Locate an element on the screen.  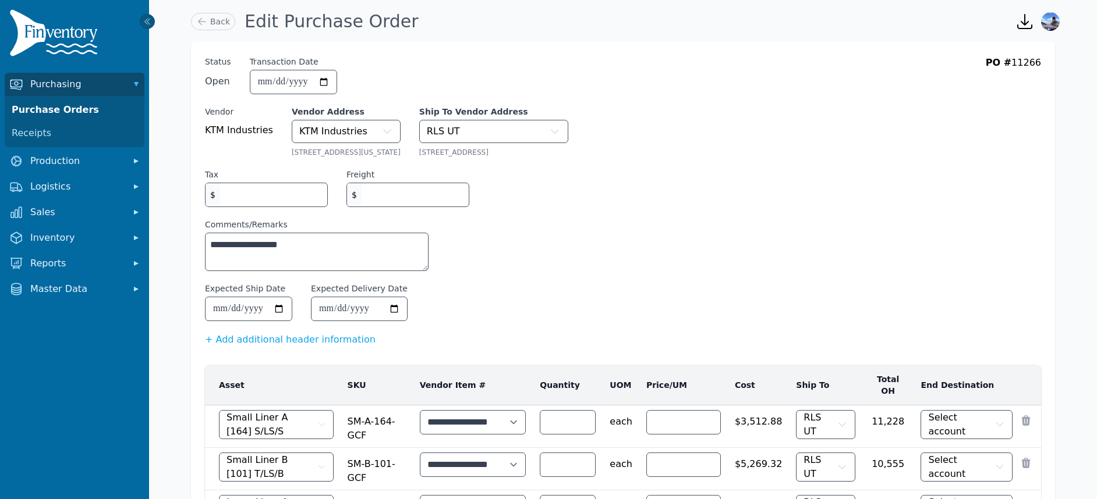
span: Sales is located at coordinates (77, 212).